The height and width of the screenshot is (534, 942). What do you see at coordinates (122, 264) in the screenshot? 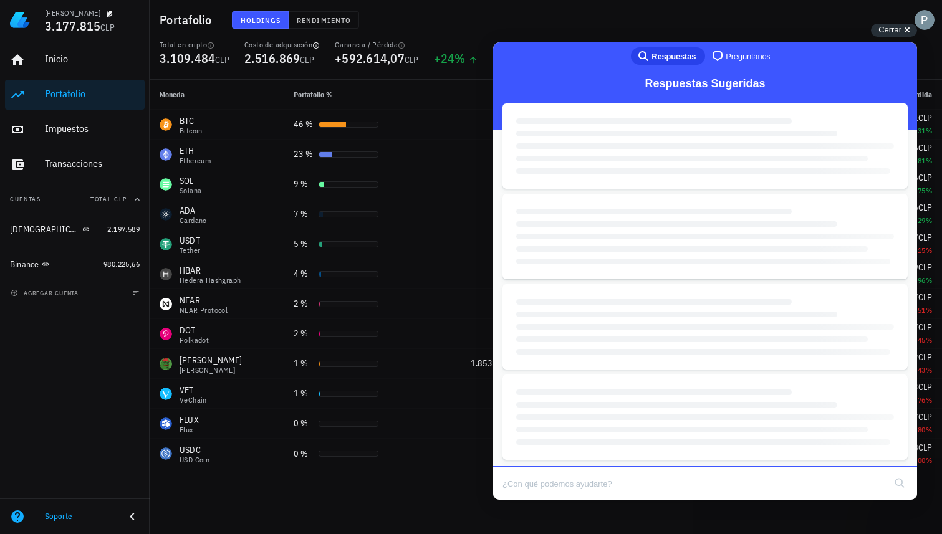
I see `span: 980.225,66` at bounding box center [122, 264].